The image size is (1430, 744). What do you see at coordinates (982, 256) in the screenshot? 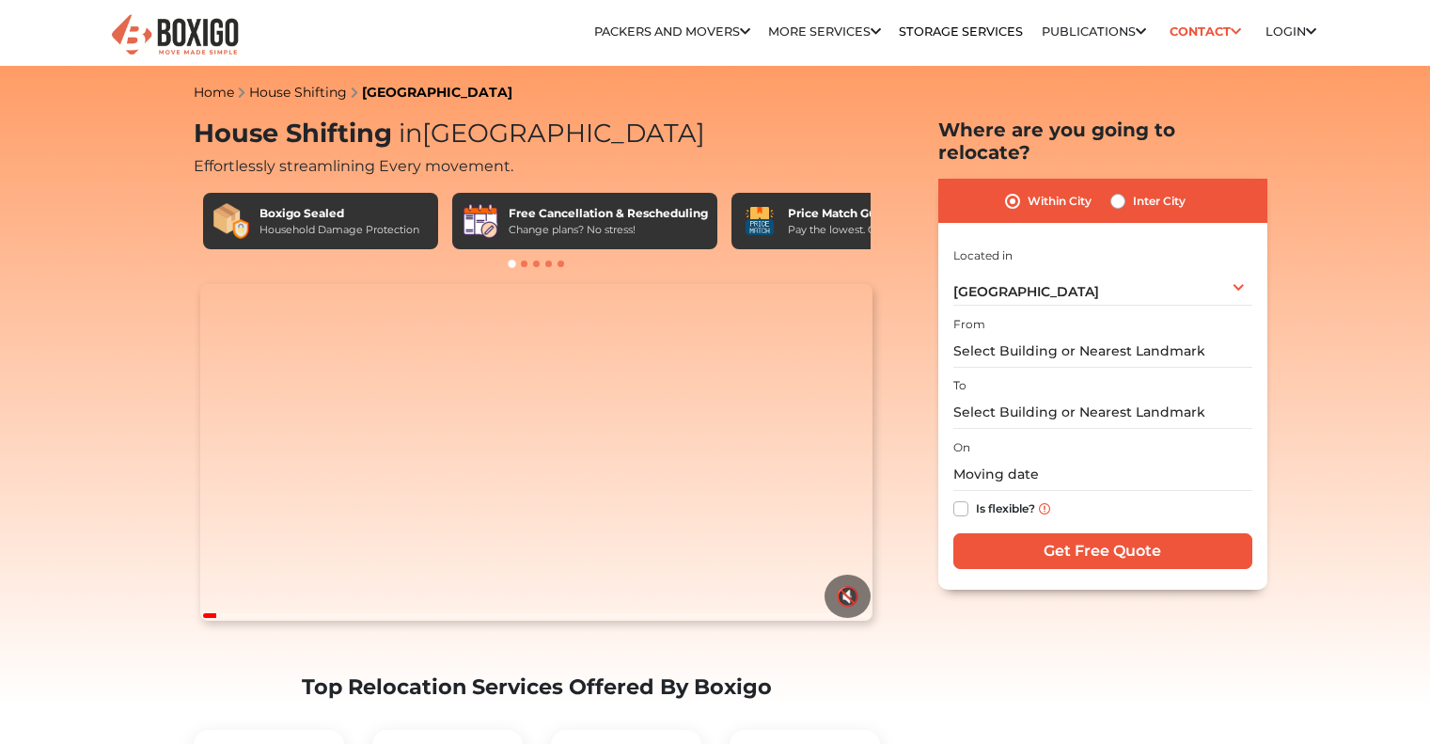
I see `label: Located in` at bounding box center [982, 256].